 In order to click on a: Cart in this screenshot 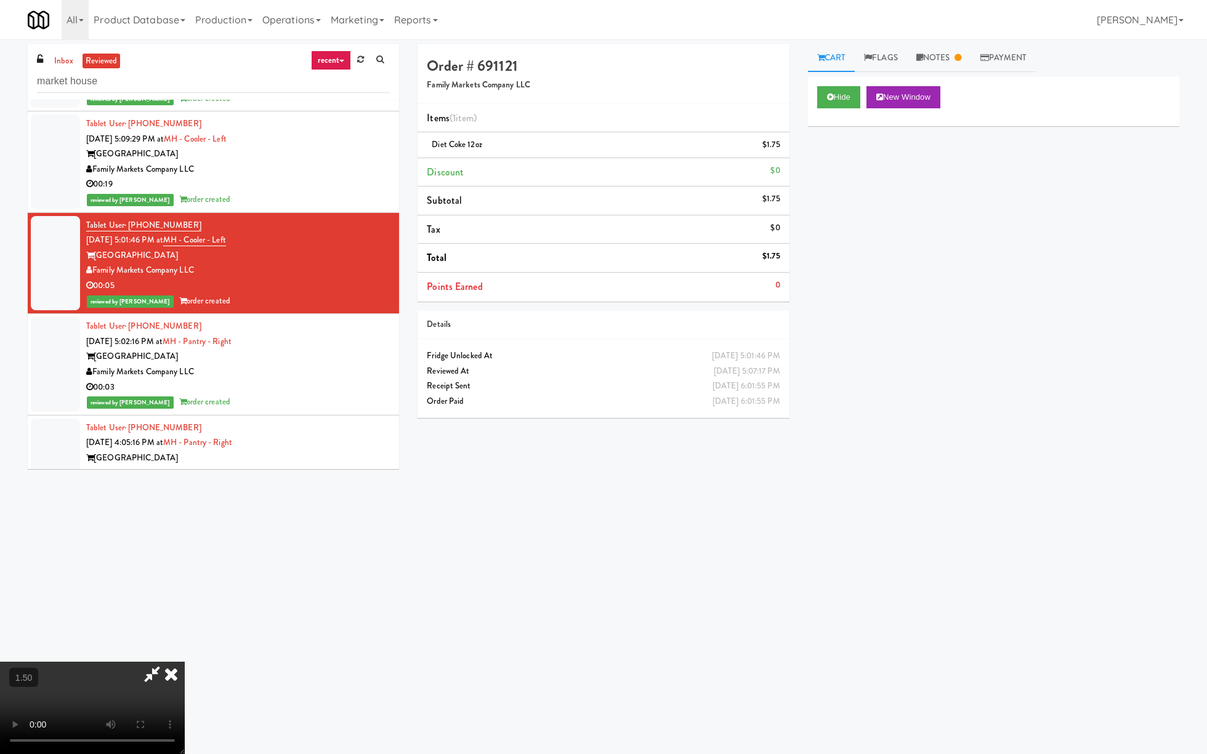, I will do `click(831, 58)`.